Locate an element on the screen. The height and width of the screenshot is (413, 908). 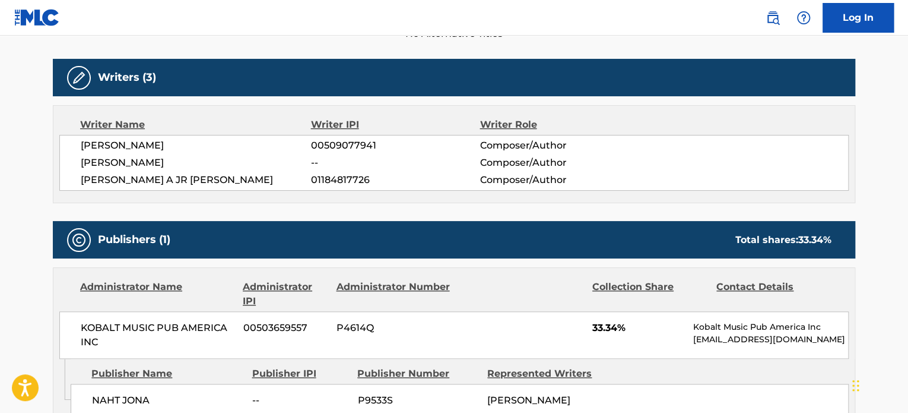
div: Writer Role is located at coordinates (556, 125).